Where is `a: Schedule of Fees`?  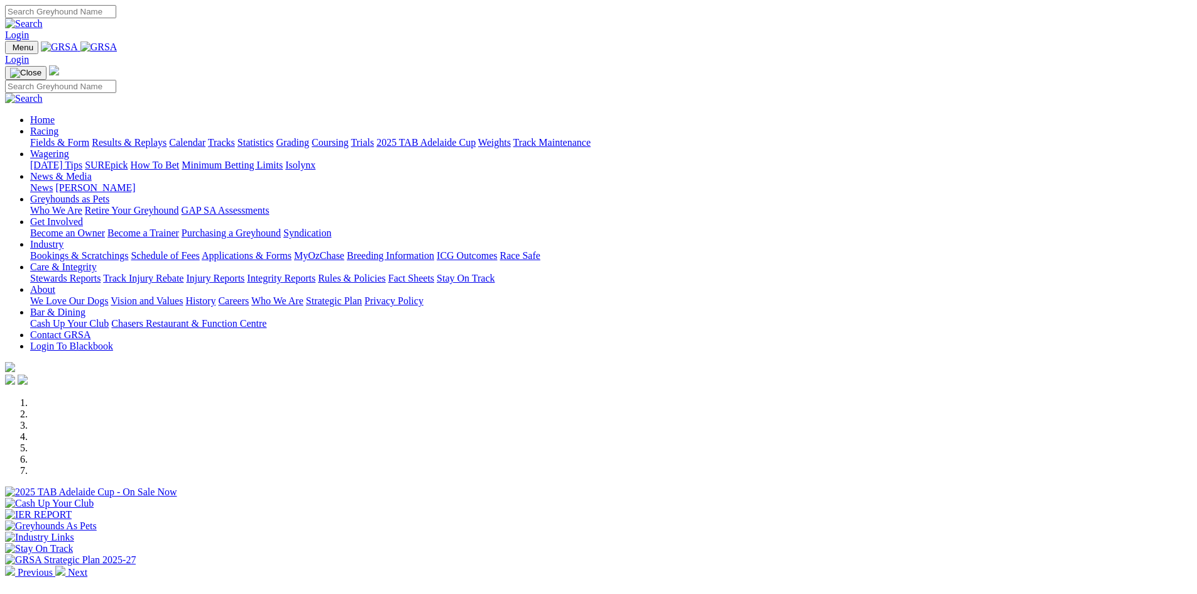
a: Schedule of Fees is located at coordinates (165, 255).